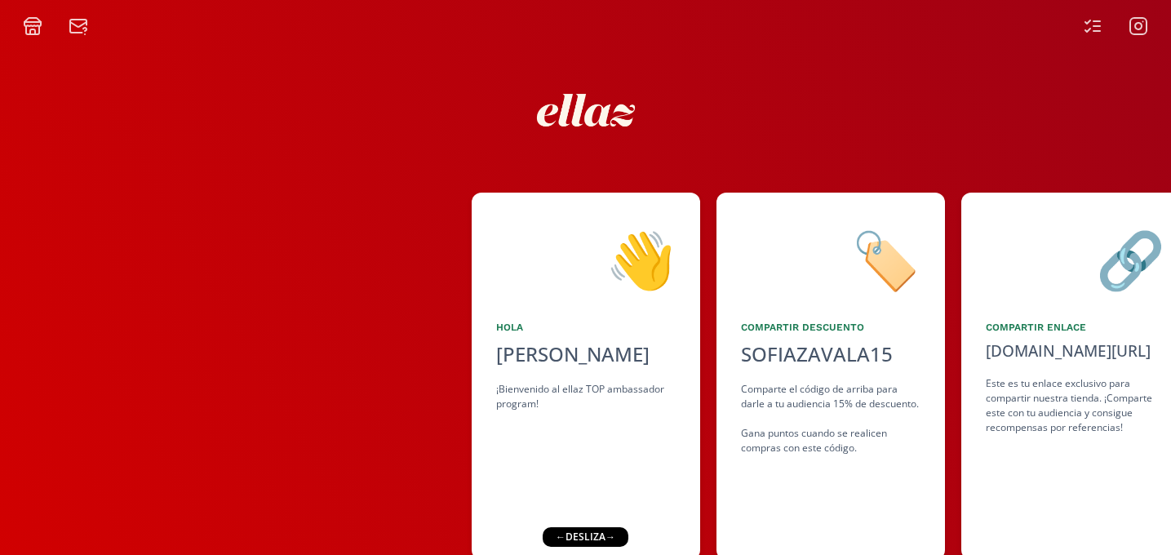 This screenshot has width=1171, height=555. Describe the element at coordinates (583, 537) in the screenshot. I see `div: ← desliza →` at that location.